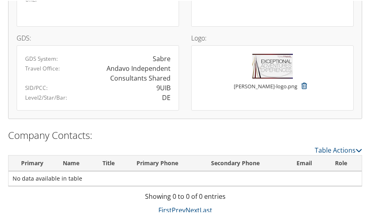  I want to click on a: Table Actions, so click(339, 150).